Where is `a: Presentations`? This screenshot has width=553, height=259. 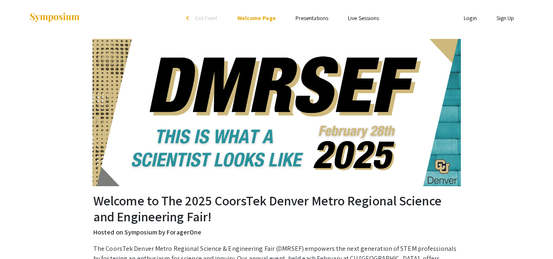 a: Presentations is located at coordinates (312, 18).